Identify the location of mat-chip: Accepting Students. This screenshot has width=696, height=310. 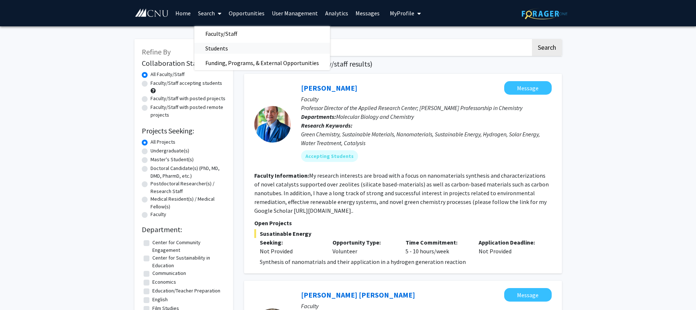
(330, 156).